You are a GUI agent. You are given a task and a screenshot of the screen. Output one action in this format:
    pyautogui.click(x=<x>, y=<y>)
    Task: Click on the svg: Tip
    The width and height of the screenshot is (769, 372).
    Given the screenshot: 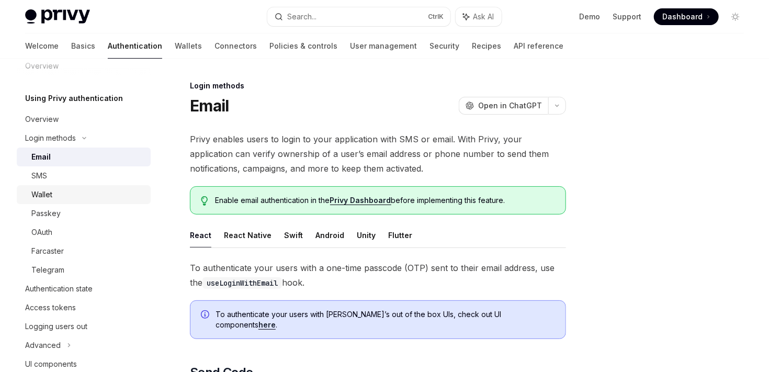 What is the action you would take?
    pyautogui.click(x=205, y=201)
    